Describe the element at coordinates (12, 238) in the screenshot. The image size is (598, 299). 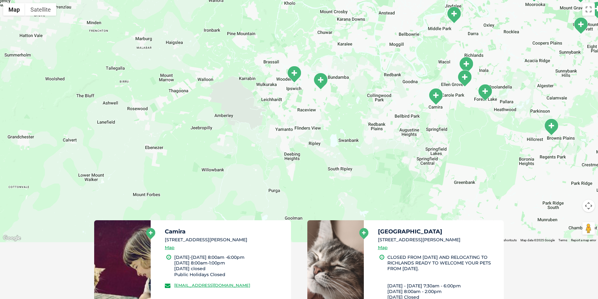
I see `a: Open this area in Google Maps (opens a new window)` at that location.